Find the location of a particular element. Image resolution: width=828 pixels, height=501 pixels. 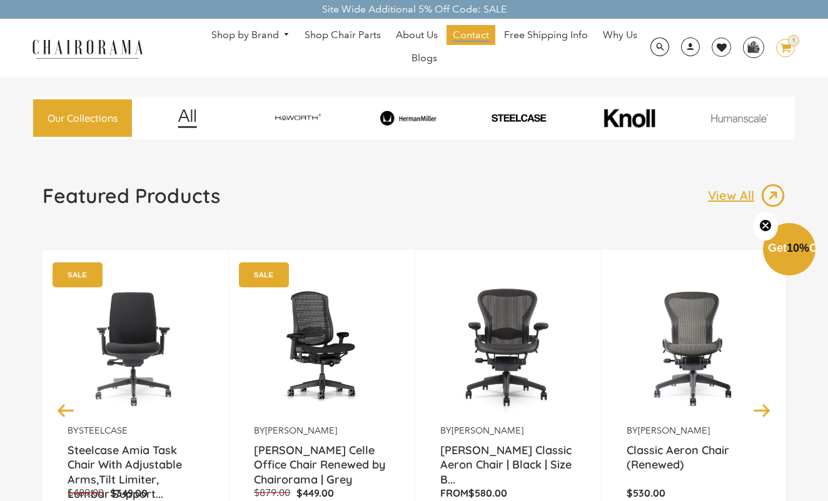

span: $349.00 is located at coordinates (129, 493).